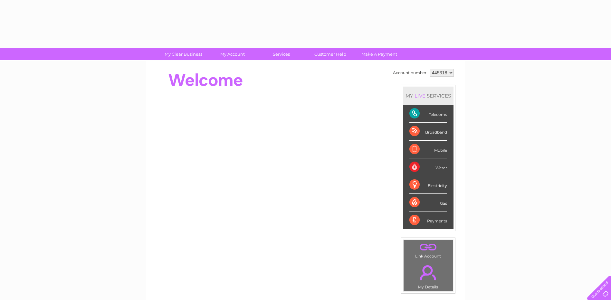 This screenshot has height=300, width=611. Describe the element at coordinates (428, 96) in the screenshot. I see `div: MY SERVICES` at that location.